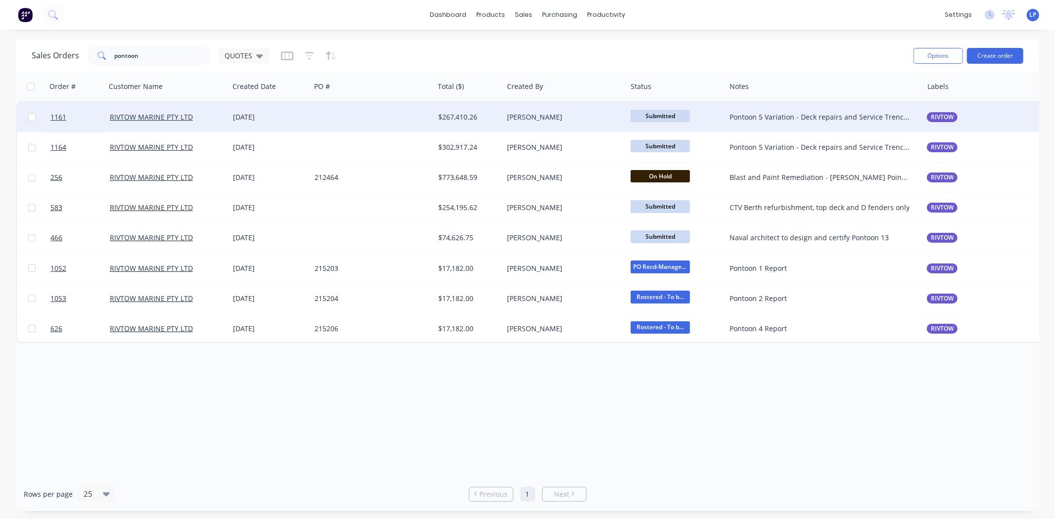 The image size is (1055, 519). I want to click on span: Rows per page, so click(48, 494).